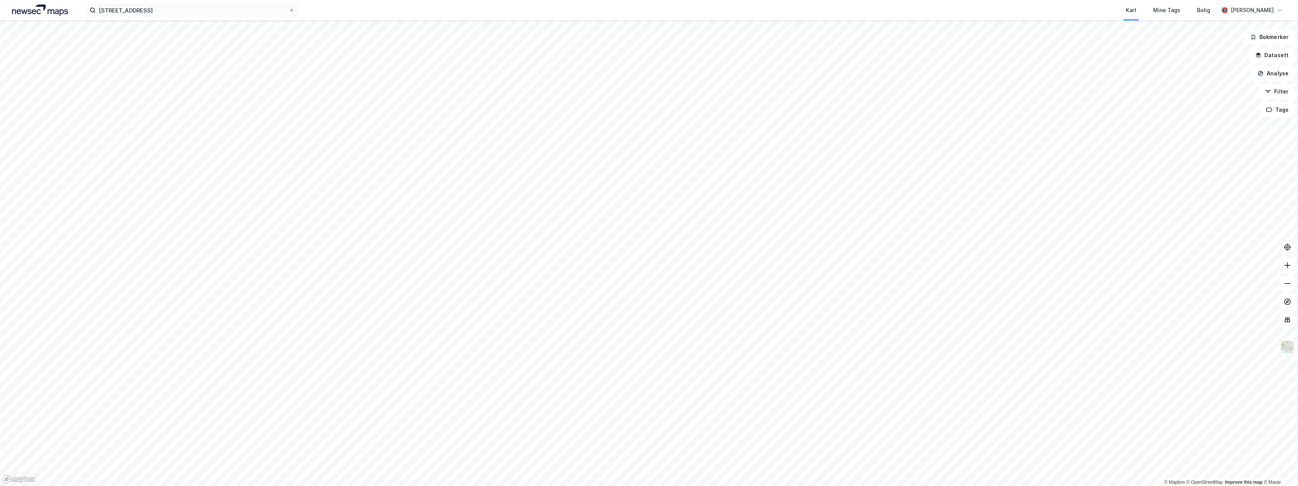  What do you see at coordinates (1273, 73) in the screenshot?
I see `button: Analyse` at bounding box center [1273, 73].